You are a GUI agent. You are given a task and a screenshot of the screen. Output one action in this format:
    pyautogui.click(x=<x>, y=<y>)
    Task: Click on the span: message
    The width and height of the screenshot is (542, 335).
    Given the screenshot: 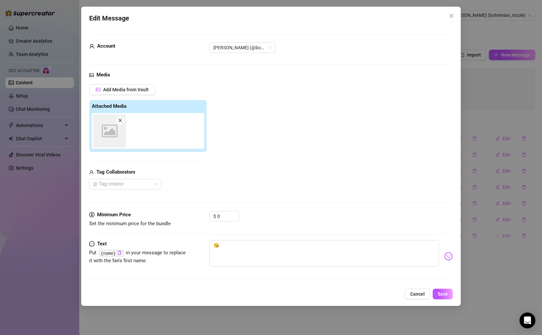 What is the action you would take?
    pyautogui.click(x=92, y=244)
    